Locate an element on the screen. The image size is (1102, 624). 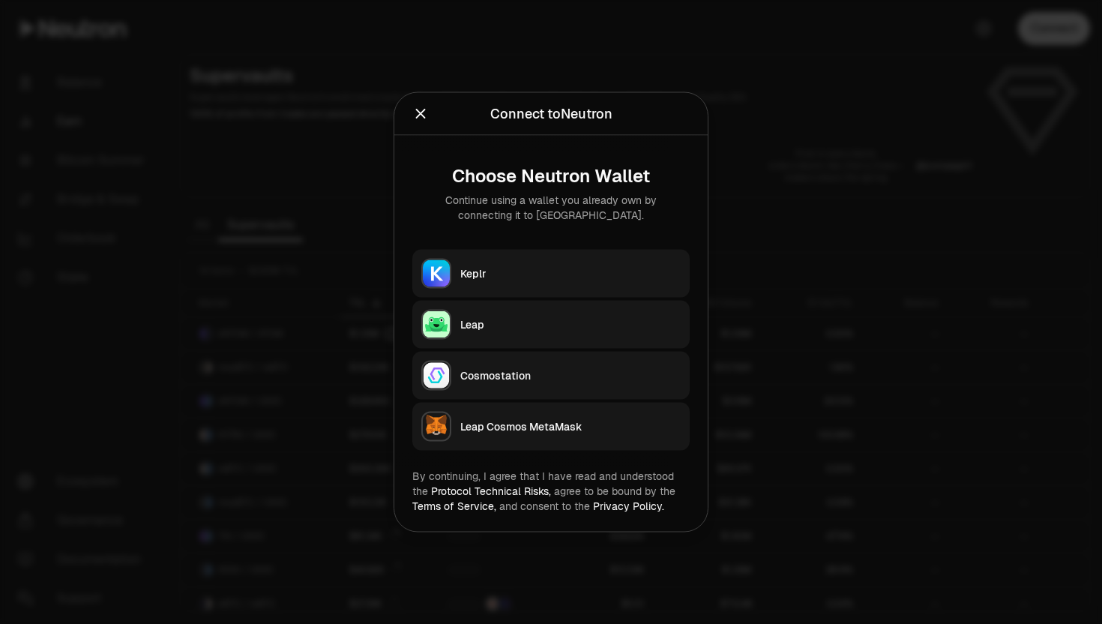
div: Cosmostation is located at coordinates (570, 376).